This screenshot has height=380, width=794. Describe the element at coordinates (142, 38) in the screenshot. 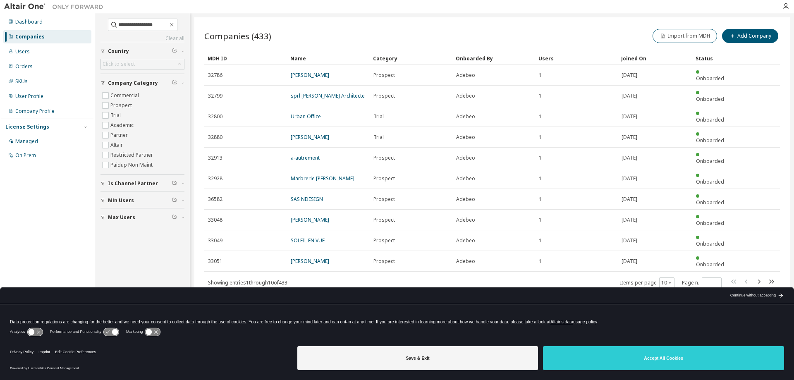

I see `a: Clear all` at that location.